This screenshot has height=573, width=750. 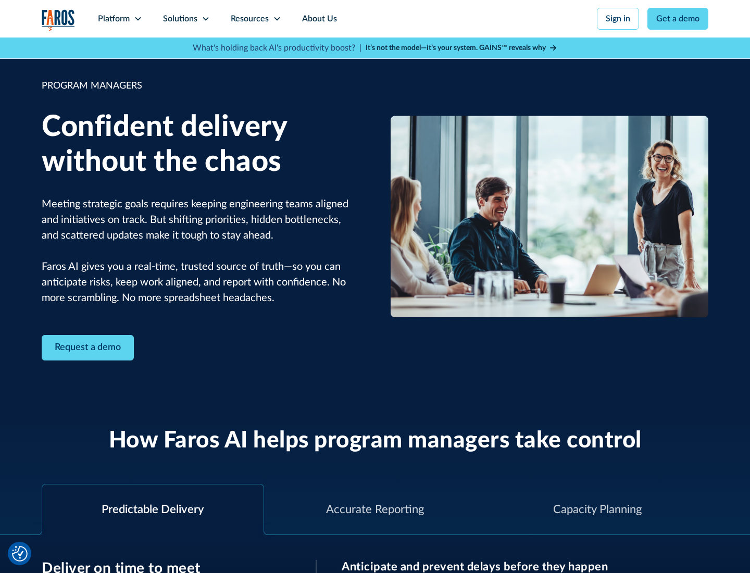 What do you see at coordinates (58, 20) in the screenshot?
I see `a: home` at bounding box center [58, 20].